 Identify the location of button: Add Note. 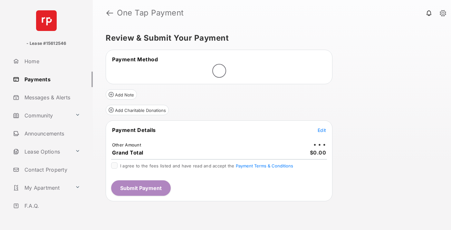
(121, 94).